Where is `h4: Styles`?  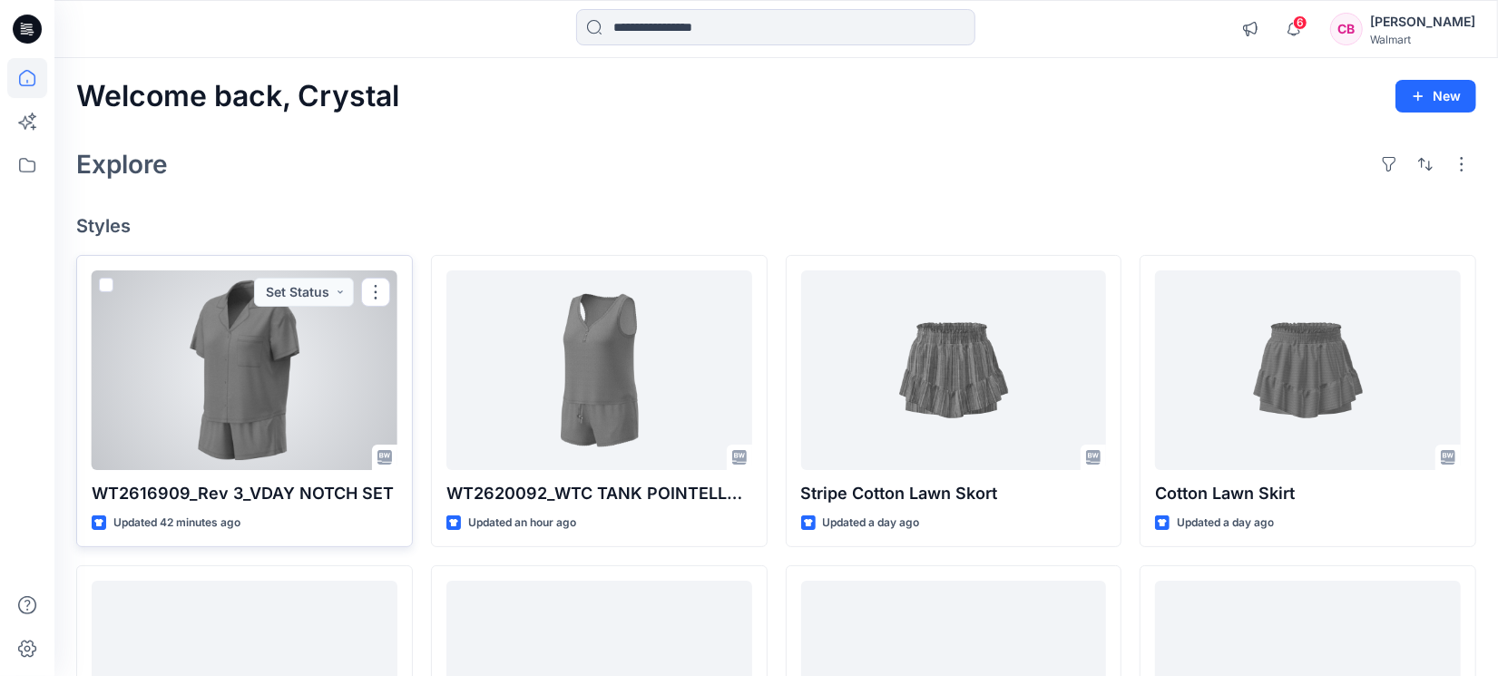
h4: Styles is located at coordinates (776, 226).